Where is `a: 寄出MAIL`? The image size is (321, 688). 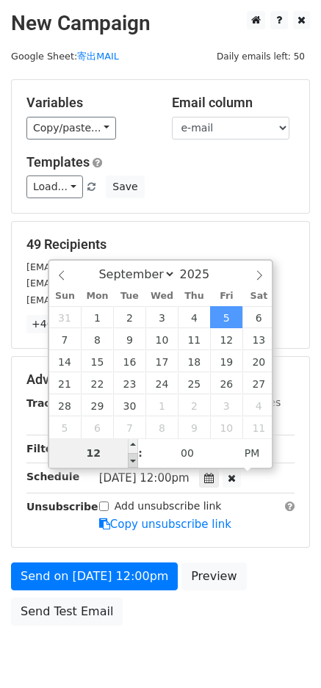 a: 寄出MAIL is located at coordinates (98, 56).